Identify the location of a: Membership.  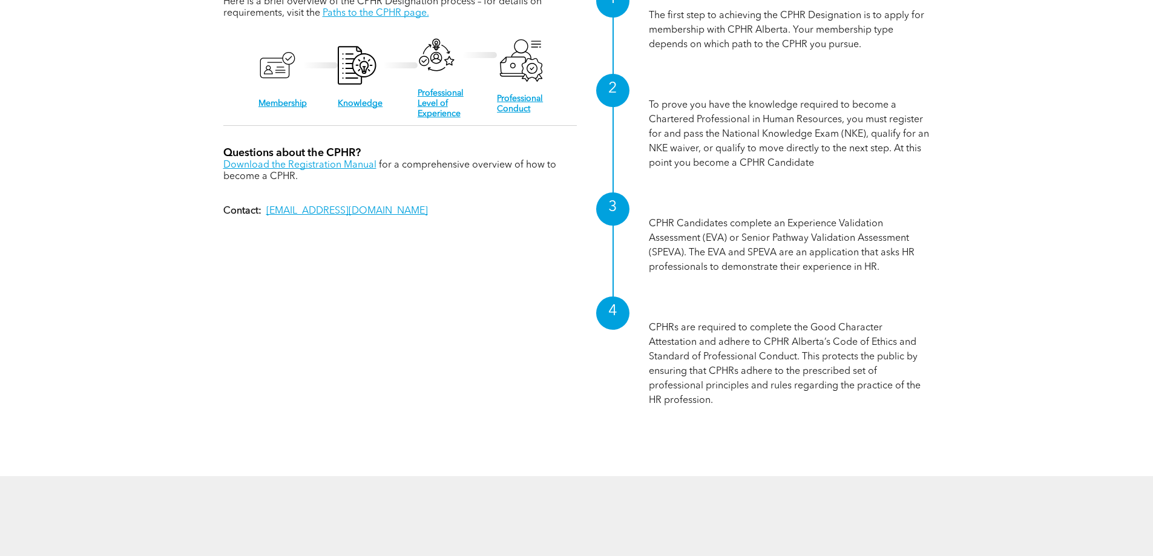
(283, 104).